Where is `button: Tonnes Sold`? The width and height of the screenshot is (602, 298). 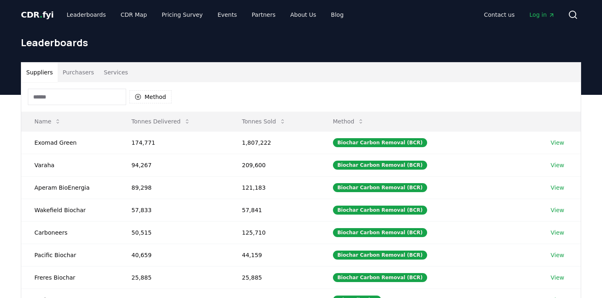
button: Tonnes Sold is located at coordinates (264, 122).